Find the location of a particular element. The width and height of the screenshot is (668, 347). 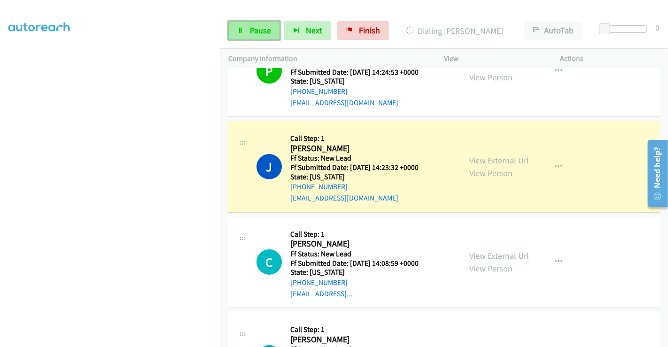

div: 0 is located at coordinates (657, 27).